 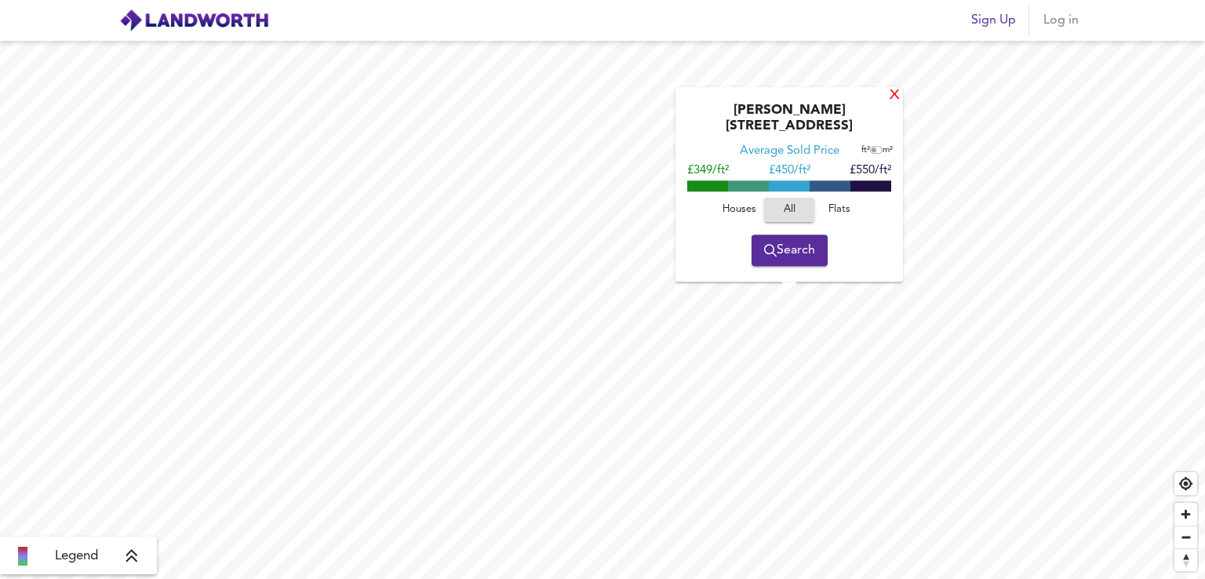 What do you see at coordinates (993, 20) in the screenshot?
I see `span: Sign Up` at bounding box center [993, 20].